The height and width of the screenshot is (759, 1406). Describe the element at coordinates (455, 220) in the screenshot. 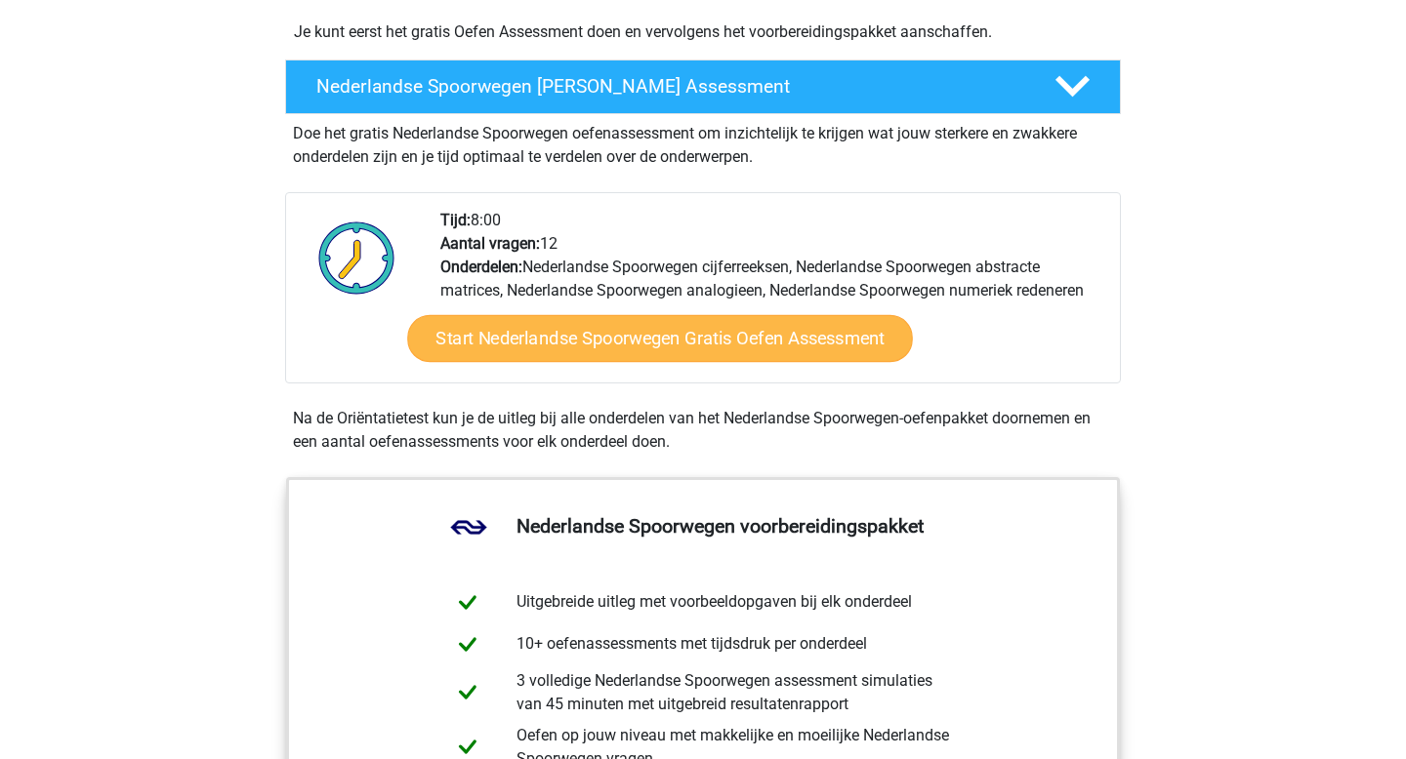

I see `b: Tijd:` at that location.